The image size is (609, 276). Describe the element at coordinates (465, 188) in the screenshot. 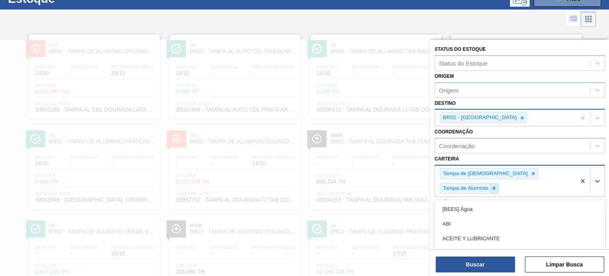

I see `div: Tampa de Alumínio` at that location.